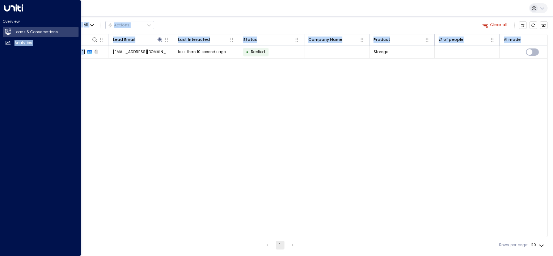 Image resolution: width=553 pixels, height=256 pixels. What do you see at coordinates (130, 25) in the screenshot?
I see `div: Button group with a nested menu` at bounding box center [130, 25].